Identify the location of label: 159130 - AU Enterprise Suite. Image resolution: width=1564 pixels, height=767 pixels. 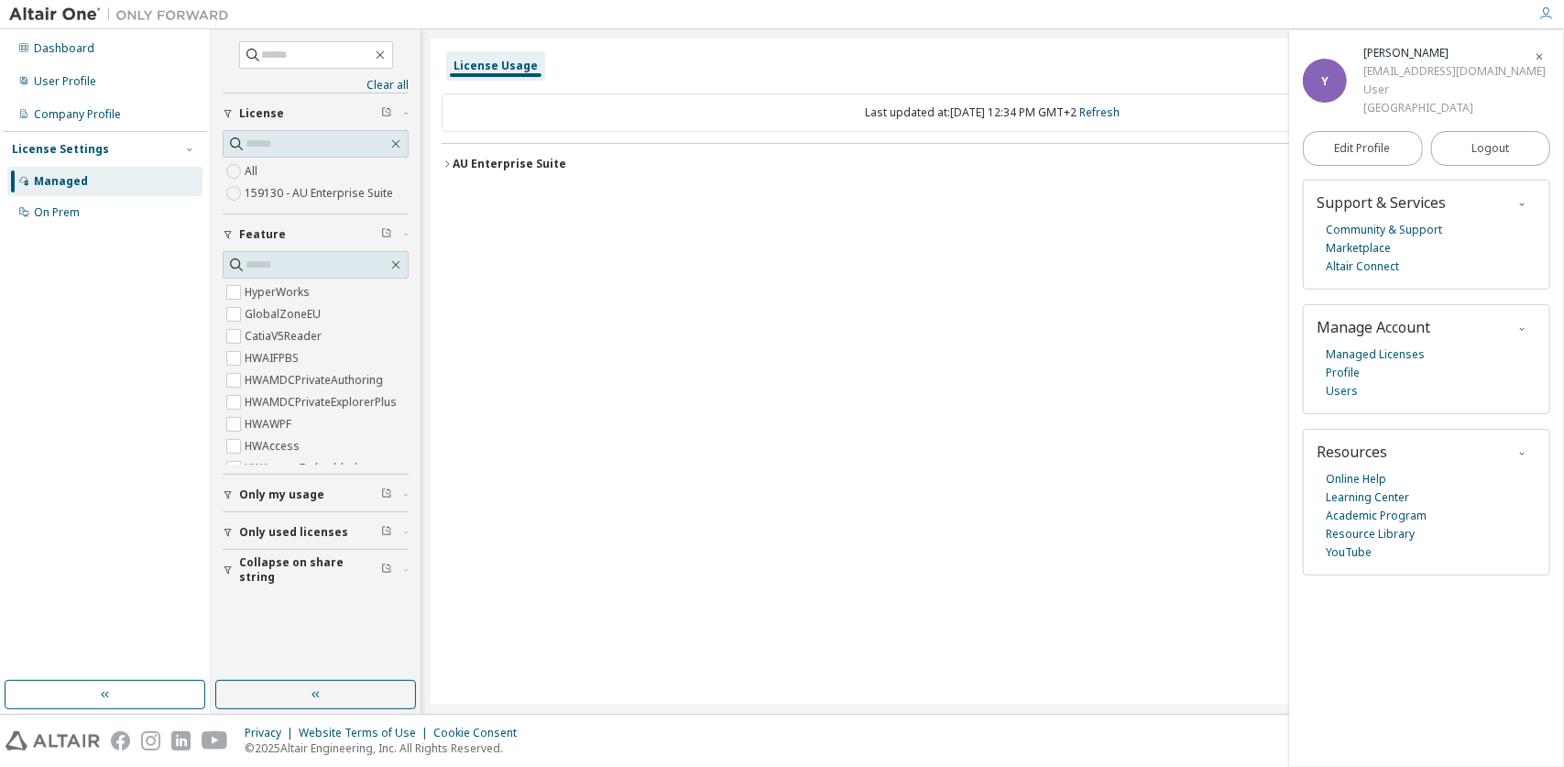
(321, 193).